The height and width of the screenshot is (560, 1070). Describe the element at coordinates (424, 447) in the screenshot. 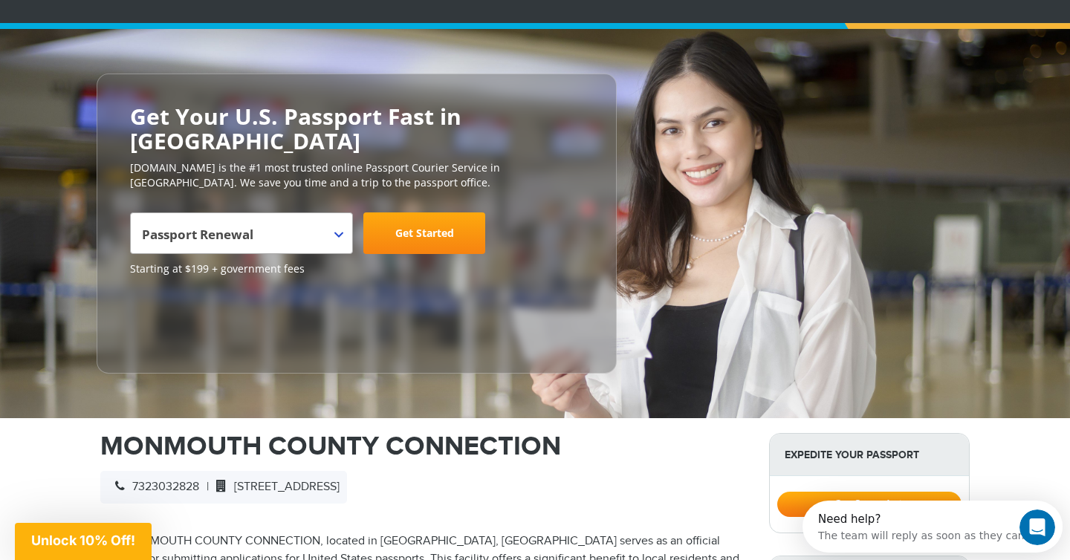

I see `h1: MONMOUTH COUNTY CONNECTION` at that location.